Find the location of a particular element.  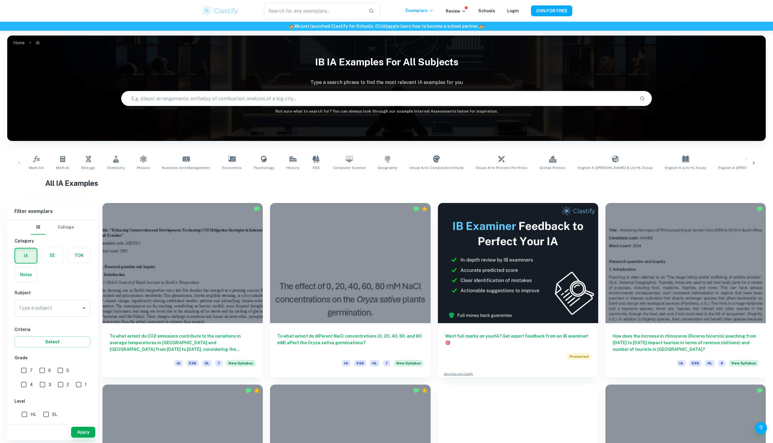

p: Type a search phrase to find the most relevant IA examples for you is located at coordinates (386, 83).